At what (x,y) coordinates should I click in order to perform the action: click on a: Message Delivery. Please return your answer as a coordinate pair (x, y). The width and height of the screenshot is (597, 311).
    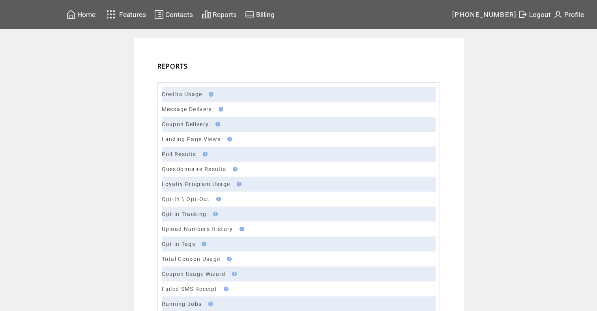
    Looking at the image, I should click on (187, 109).